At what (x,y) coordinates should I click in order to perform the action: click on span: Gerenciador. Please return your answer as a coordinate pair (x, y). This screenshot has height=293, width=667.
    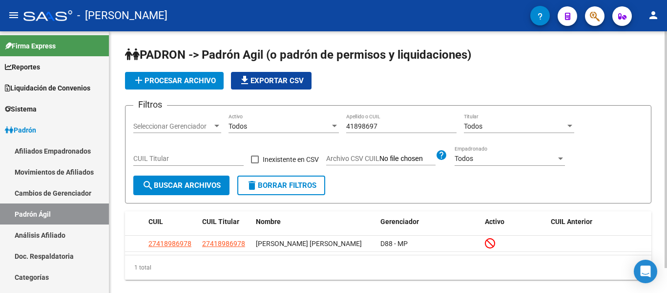
    Looking at the image, I should click on (400, 221).